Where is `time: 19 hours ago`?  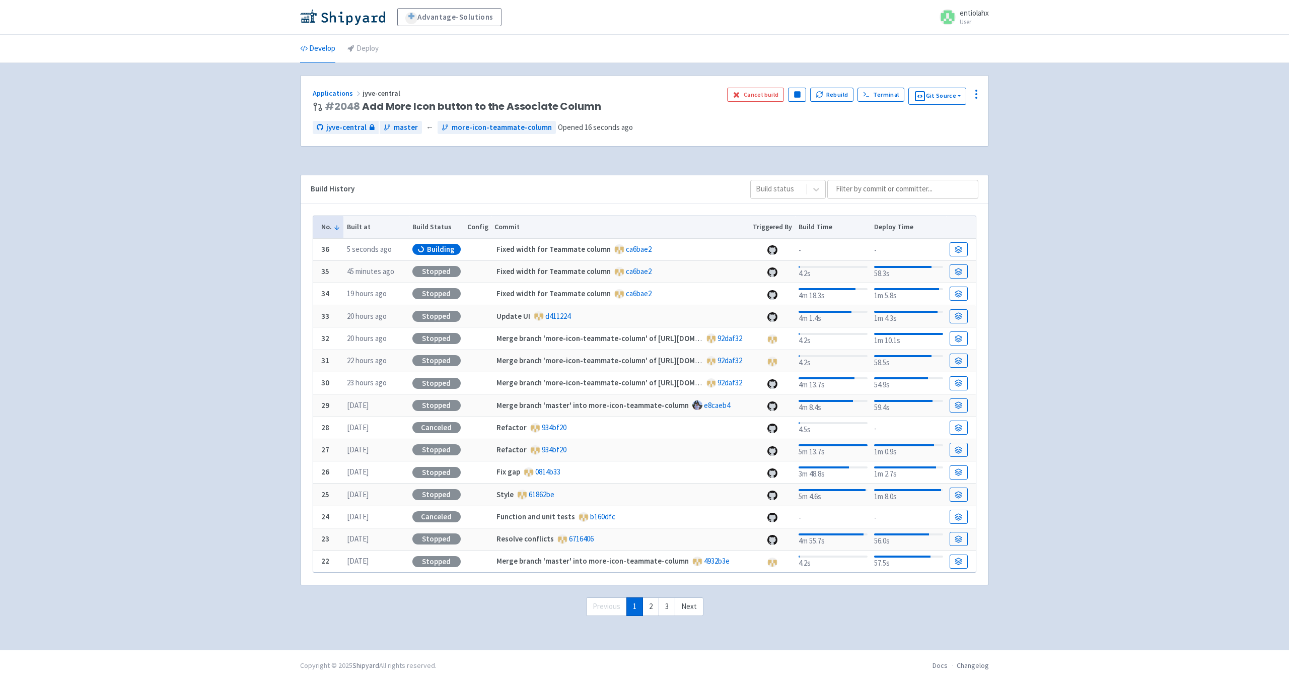 time: 19 hours ago is located at coordinates (367, 293).